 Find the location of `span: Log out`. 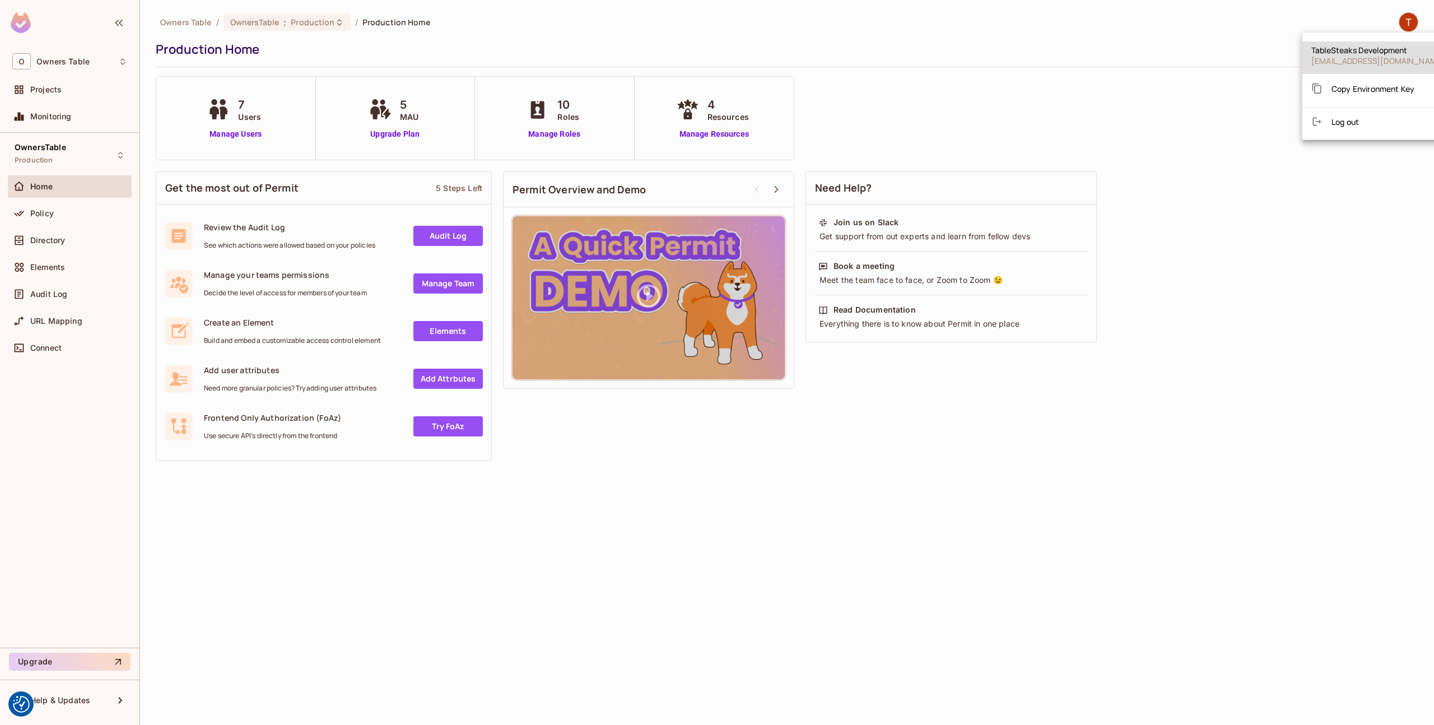

span: Log out is located at coordinates (1345, 122).